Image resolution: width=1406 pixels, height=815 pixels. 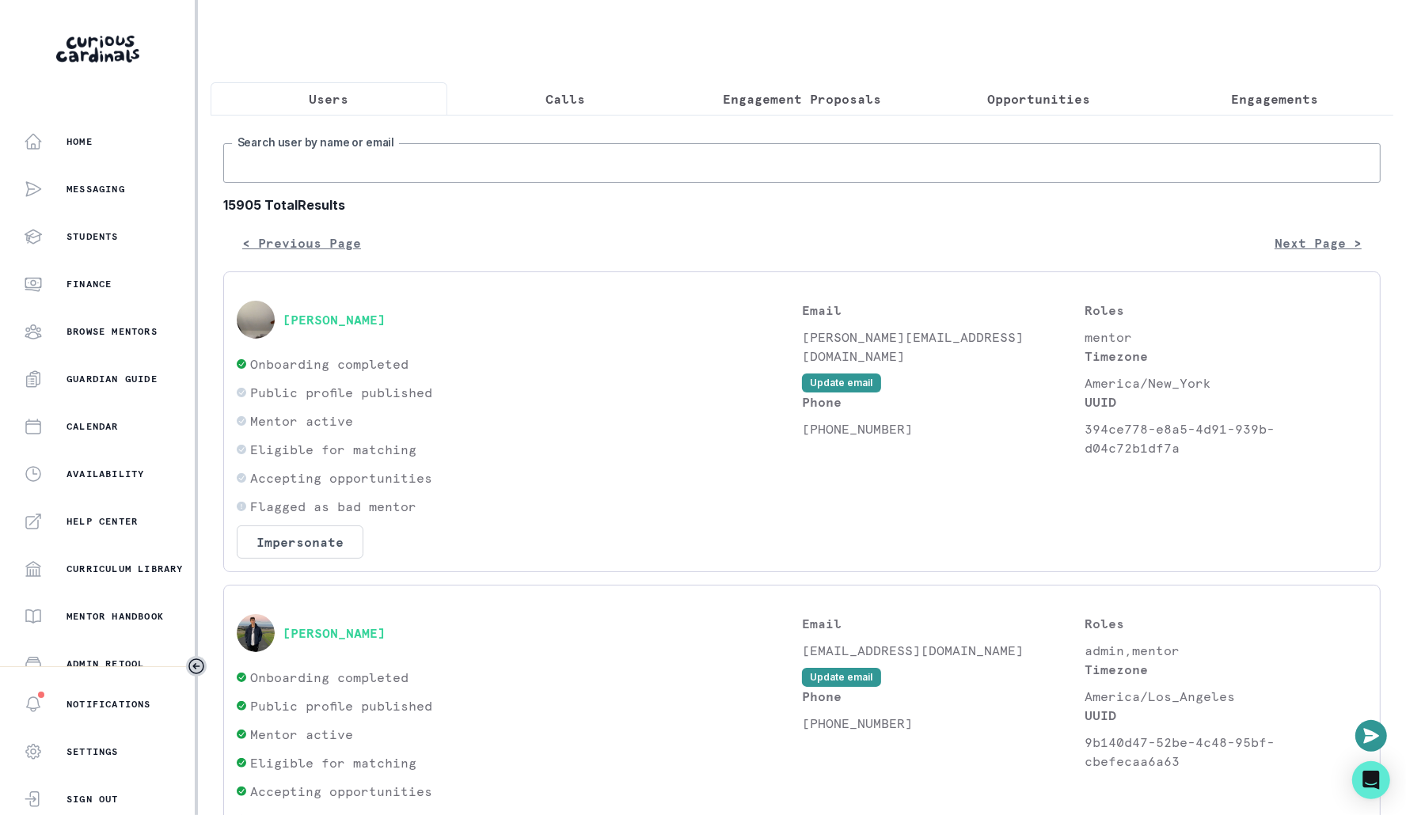 I want to click on p: 394ce778-e8a5-4d91-939b-d04c72b1df7a, so click(x=1225, y=438).